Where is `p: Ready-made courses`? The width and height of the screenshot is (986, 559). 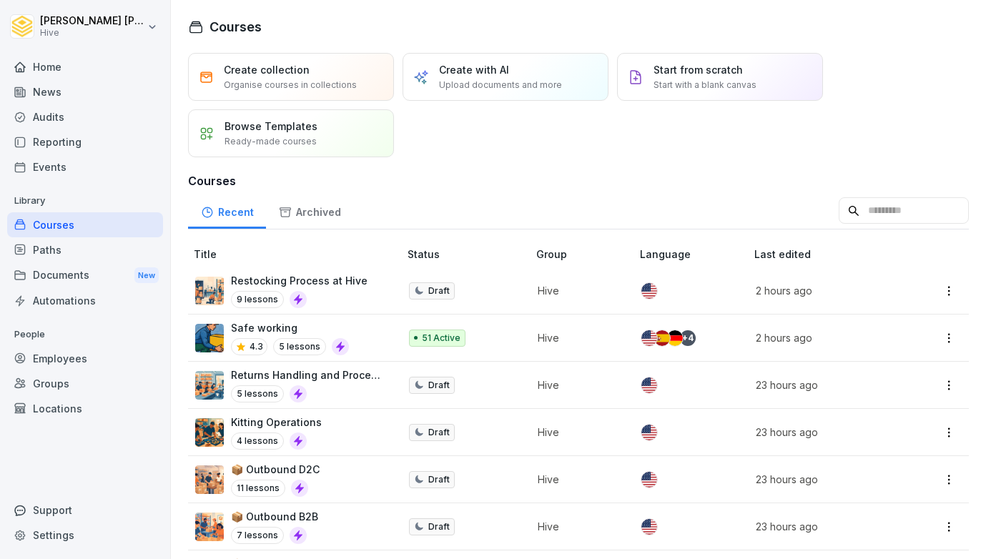 p: Ready-made courses is located at coordinates (270, 142).